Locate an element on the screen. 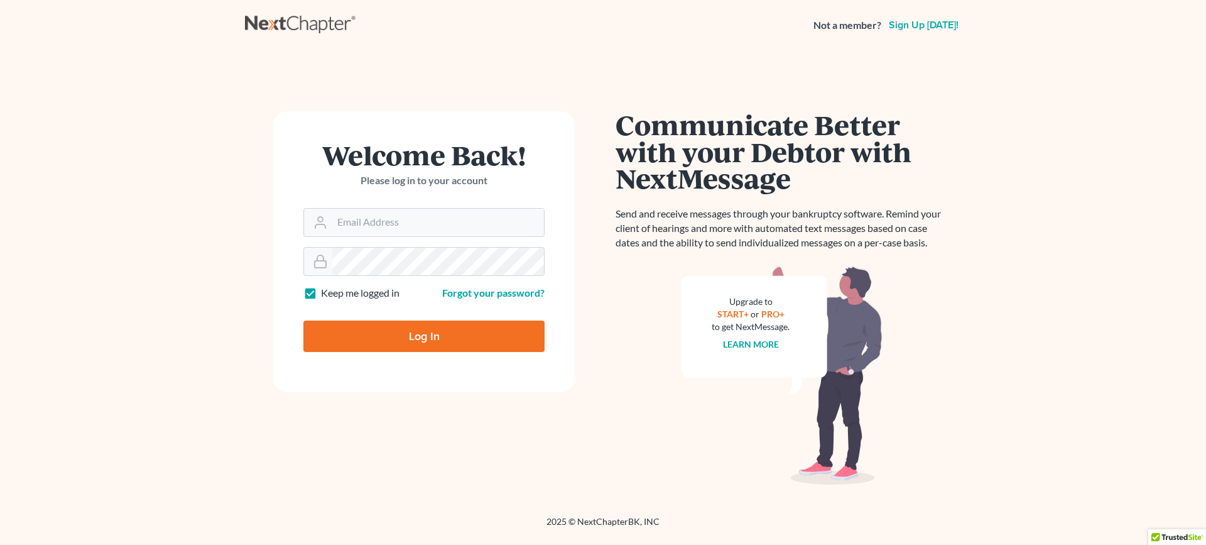  span: or is located at coordinates (755, 314).